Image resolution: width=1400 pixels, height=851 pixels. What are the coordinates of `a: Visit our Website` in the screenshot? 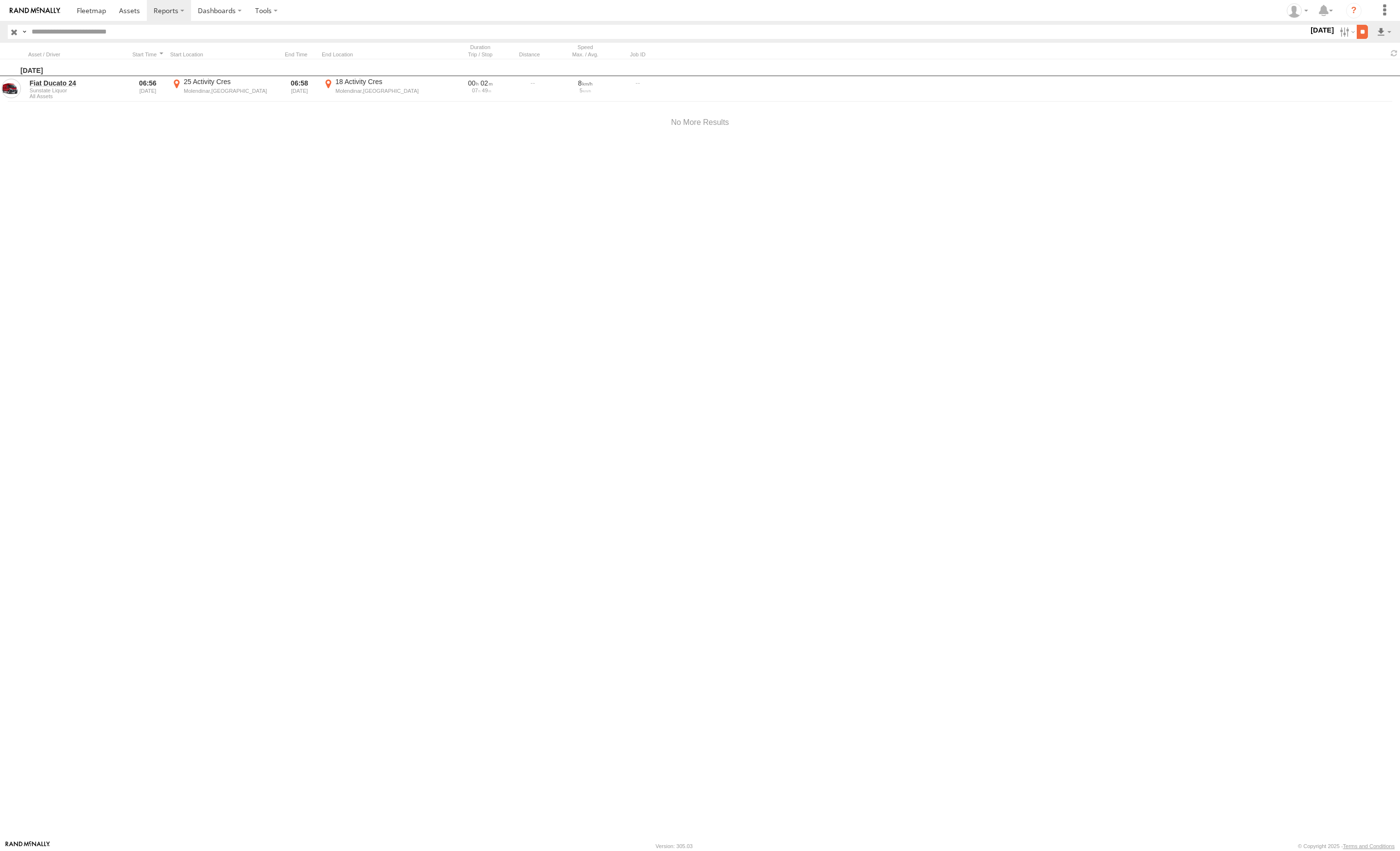 It's located at (27, 846).